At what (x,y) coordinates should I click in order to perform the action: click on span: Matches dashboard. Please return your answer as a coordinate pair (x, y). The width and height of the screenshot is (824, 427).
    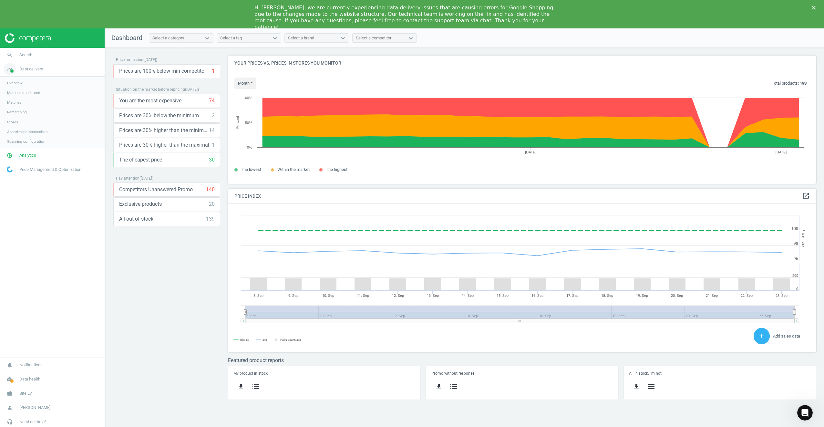
    Looking at the image, I should click on (24, 93).